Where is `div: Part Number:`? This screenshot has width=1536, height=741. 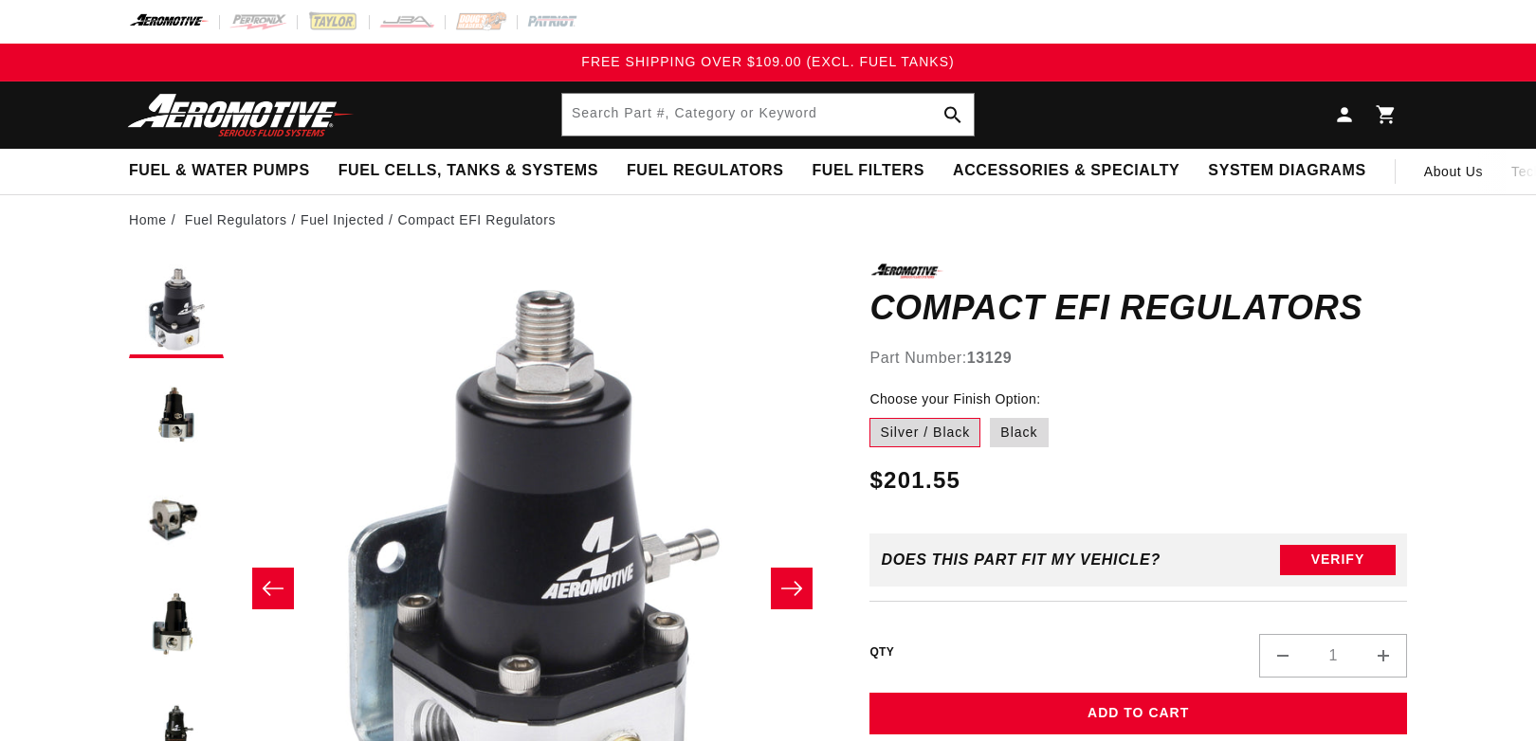
div: Part Number: is located at coordinates (1138, 358).